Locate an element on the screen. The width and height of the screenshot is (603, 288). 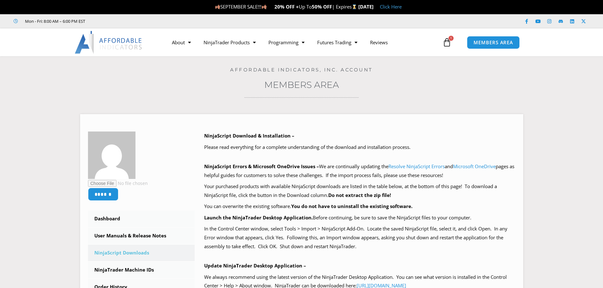
p: Before continuing, be sure to save the NinjaScript files to your computer. is located at coordinates (360, 218).